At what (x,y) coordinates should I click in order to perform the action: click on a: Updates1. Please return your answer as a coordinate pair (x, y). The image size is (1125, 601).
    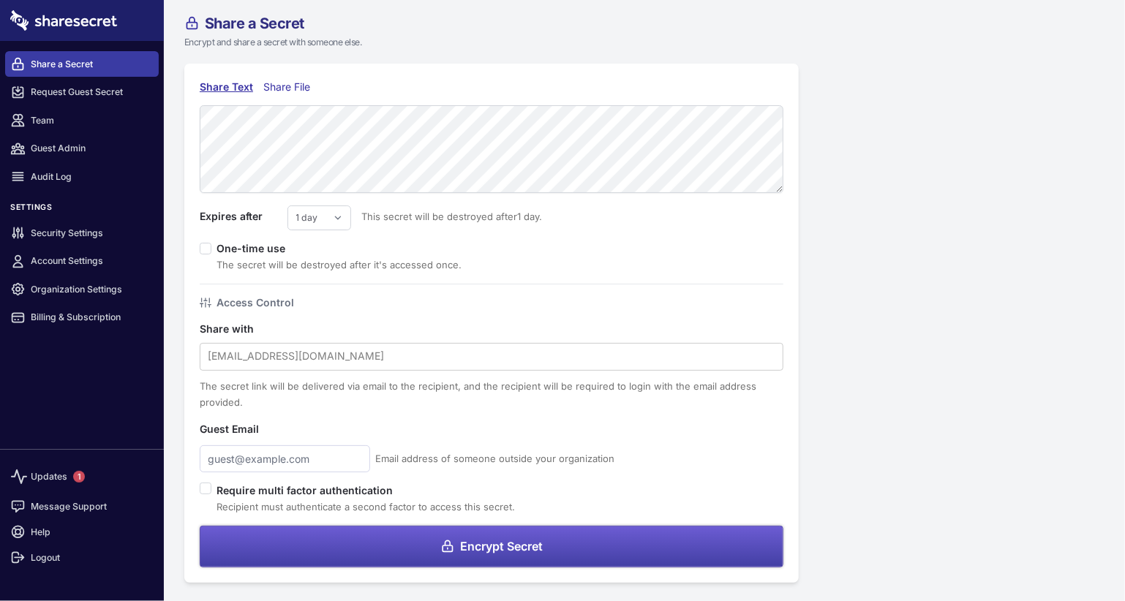
    Looking at the image, I should click on (82, 477).